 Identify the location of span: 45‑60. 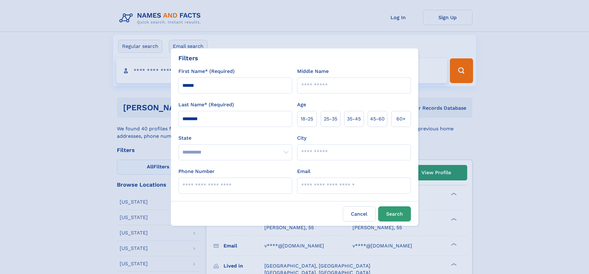
(377, 119).